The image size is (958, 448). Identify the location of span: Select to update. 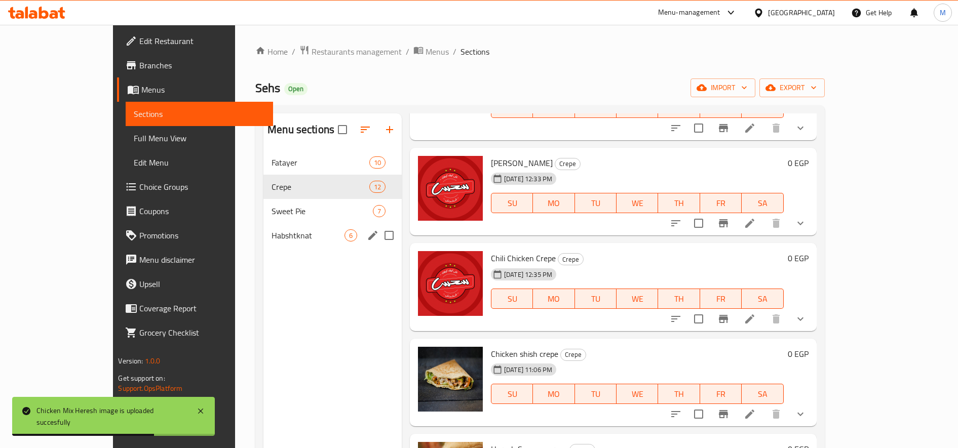
(698, 128).